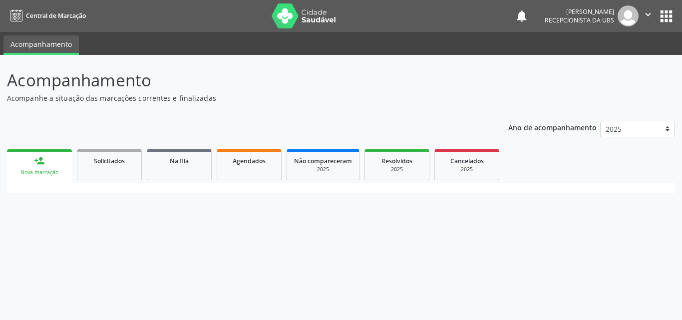 Image resolution: width=682 pixels, height=320 pixels. I want to click on div: Nova marcação, so click(39, 172).